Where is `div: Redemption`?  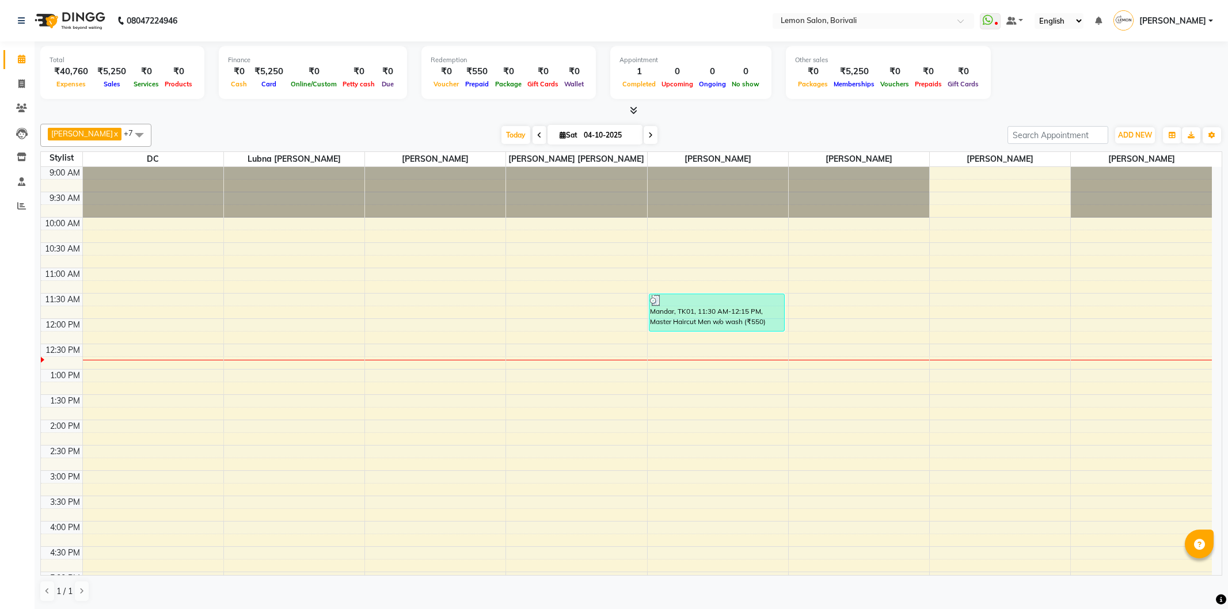 div: Redemption is located at coordinates (508, 60).